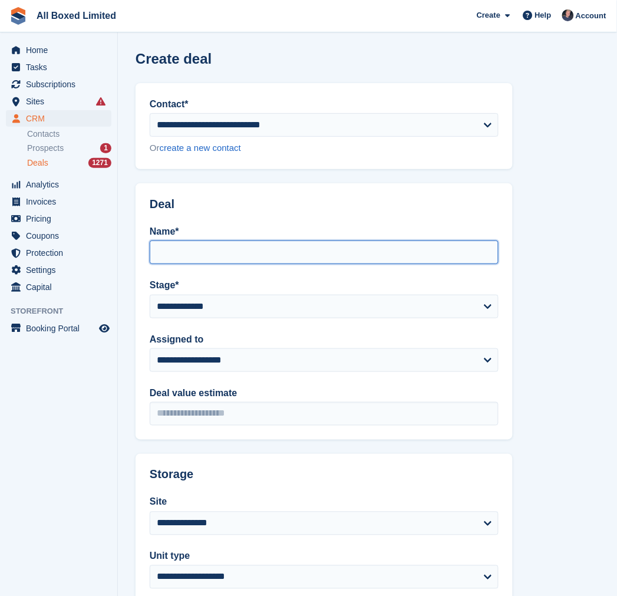 This screenshot has height=596, width=617. I want to click on a: Deals 1271, so click(69, 163).